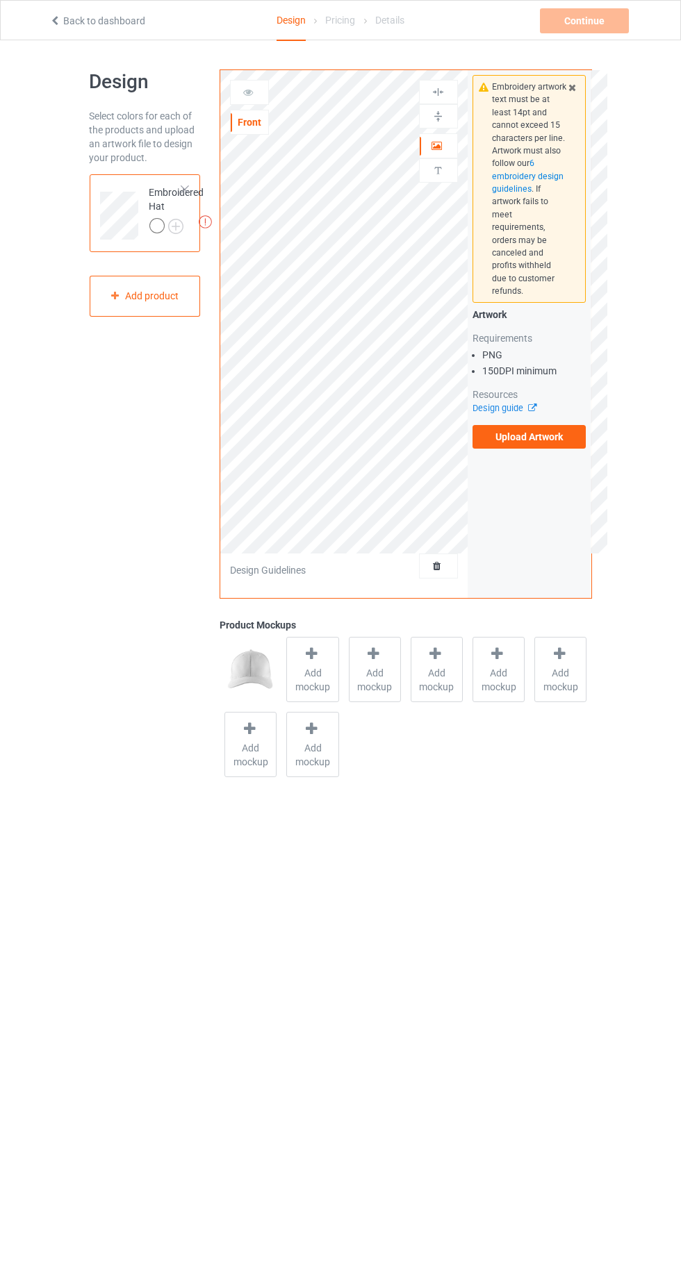 The image size is (681, 1282). What do you see at coordinates (145, 82) in the screenshot?
I see `h1: Design` at bounding box center [145, 82].